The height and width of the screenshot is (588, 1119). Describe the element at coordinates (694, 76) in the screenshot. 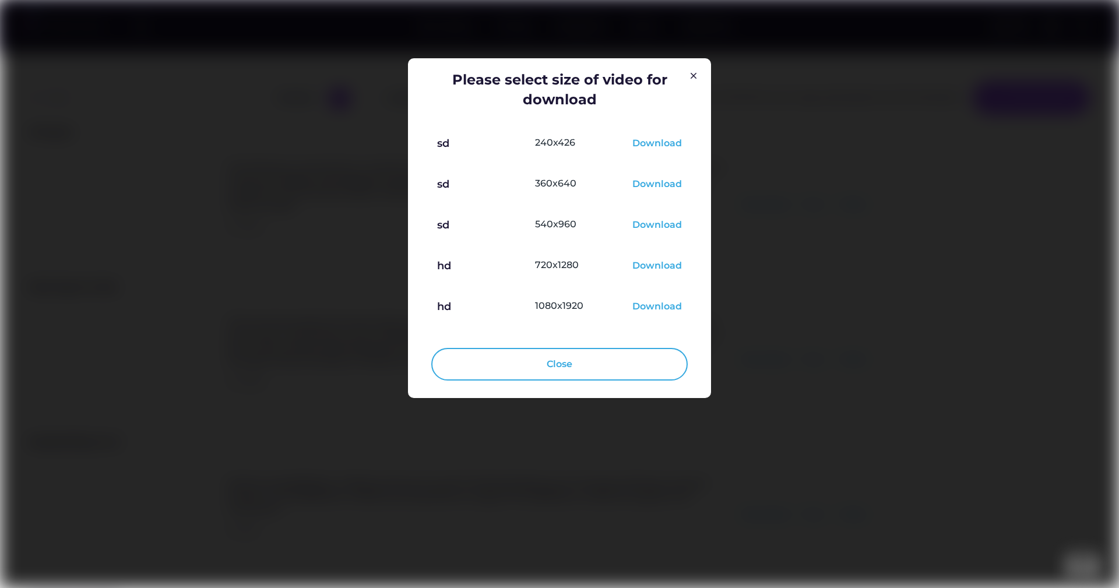

I see `img: Group%201000002326.svg` at that location.